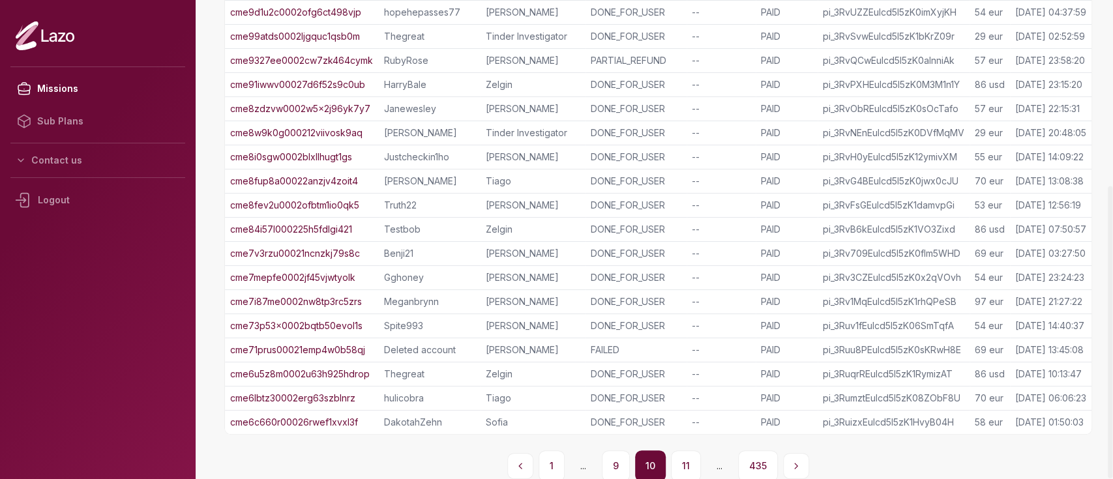  I want to click on div: pi_3RvSvwEulcd5I5zK1bKrZ09r, so click(893, 37).